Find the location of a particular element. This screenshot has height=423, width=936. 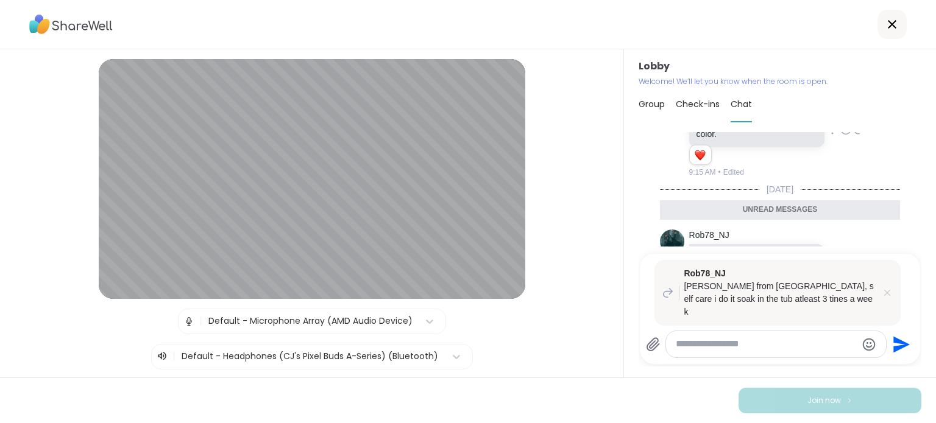

h3: Lobby is located at coordinates (780, 66).